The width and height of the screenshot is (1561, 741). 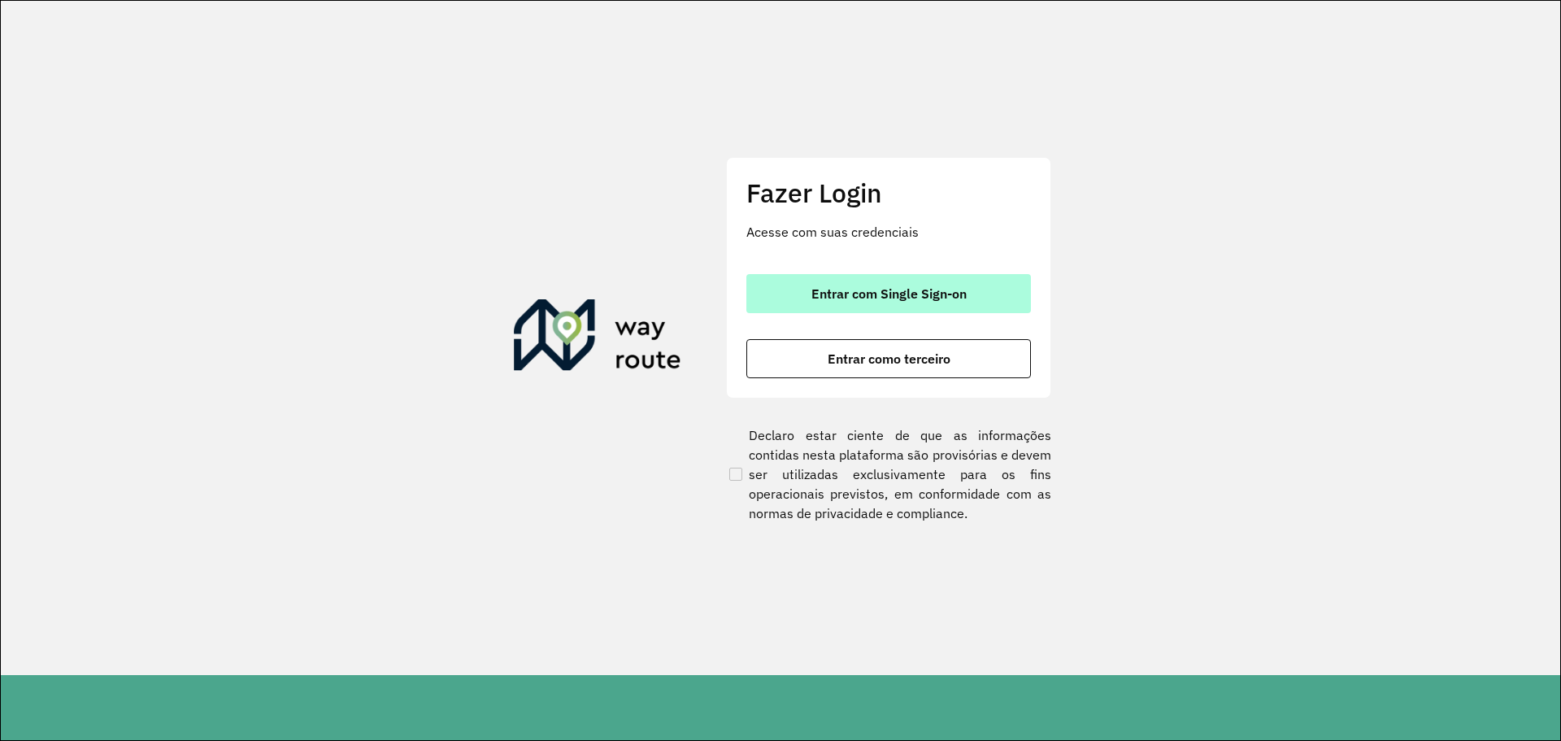 What do you see at coordinates (888, 293) in the screenshot?
I see `font: Entrar com Single Sign-on` at bounding box center [888, 293].